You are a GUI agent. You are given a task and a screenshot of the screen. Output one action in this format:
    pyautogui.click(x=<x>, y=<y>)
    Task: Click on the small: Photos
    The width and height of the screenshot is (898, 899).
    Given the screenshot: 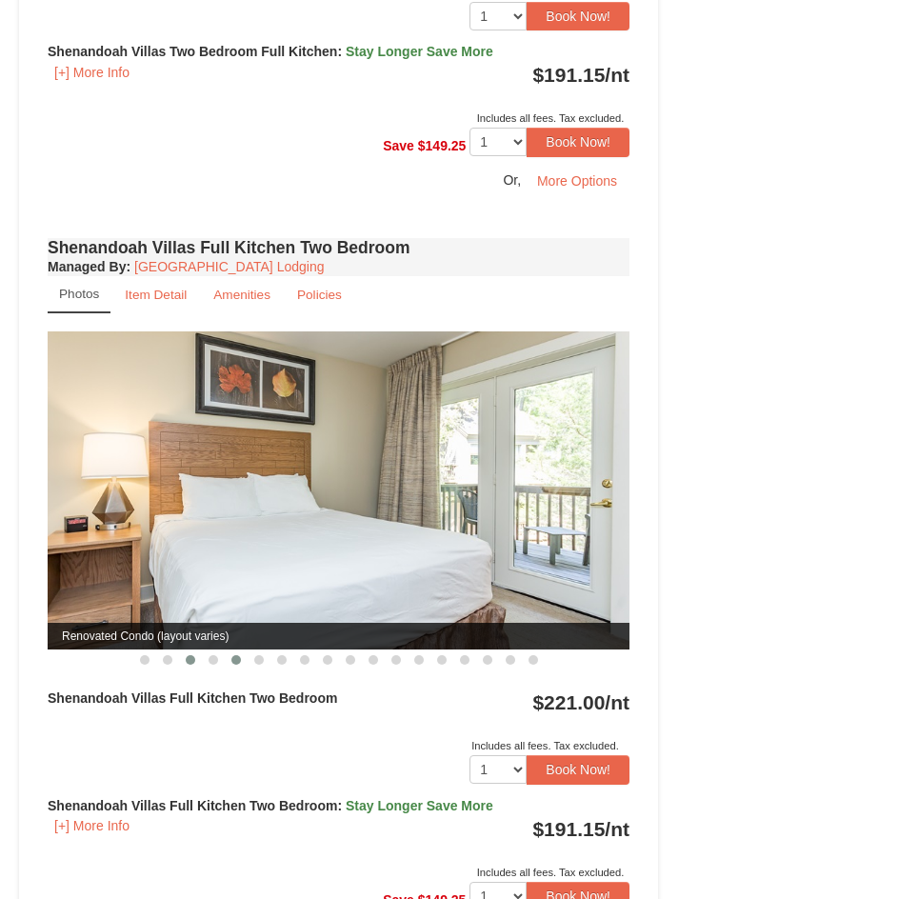 What is the action you would take?
    pyautogui.click(x=79, y=293)
    